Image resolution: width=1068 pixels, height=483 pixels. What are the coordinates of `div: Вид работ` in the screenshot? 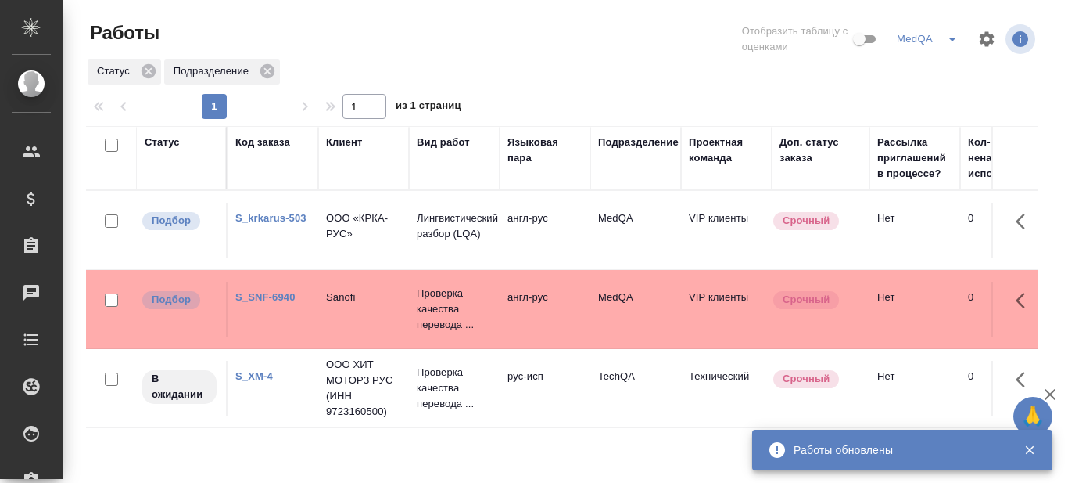 It's located at (443, 142).